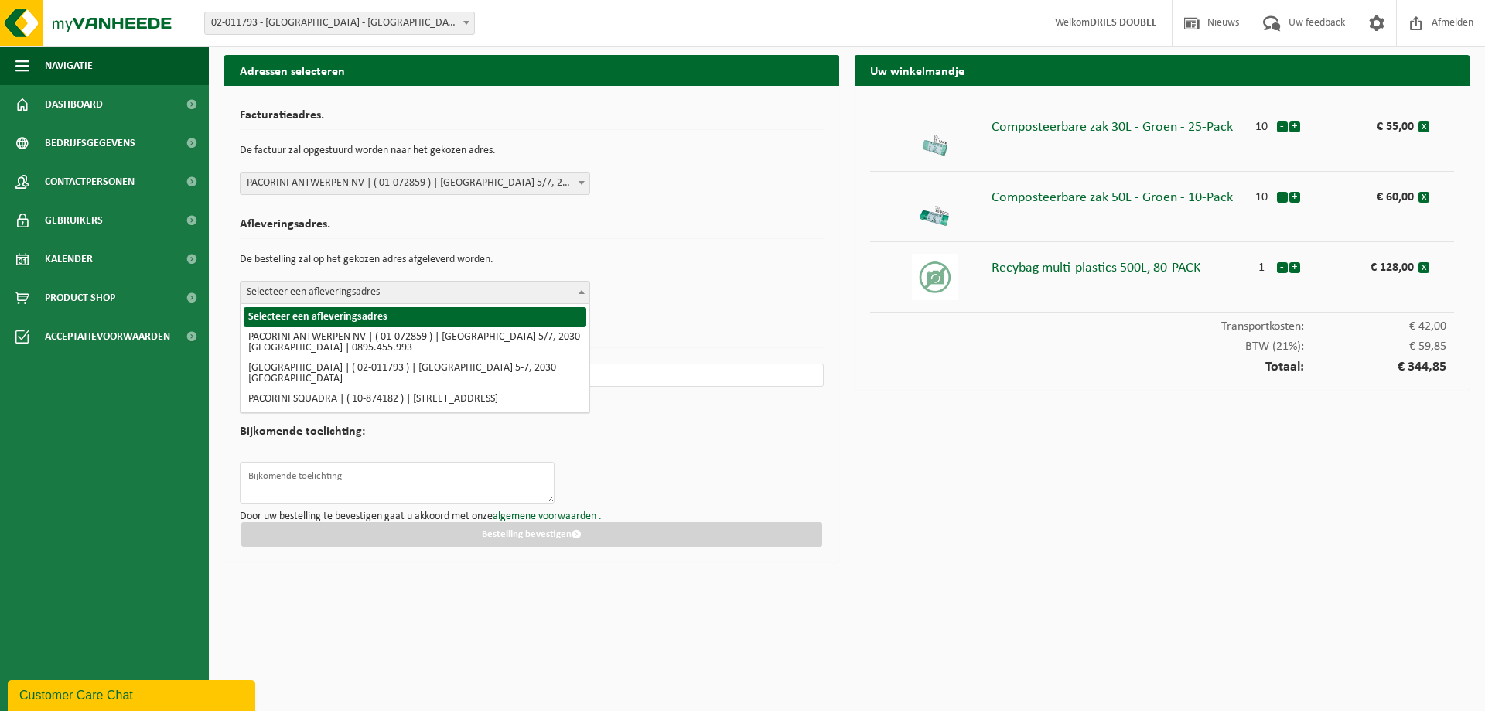  Describe the element at coordinates (90, 182) in the screenshot. I see `span: Contactpersonen` at that location.